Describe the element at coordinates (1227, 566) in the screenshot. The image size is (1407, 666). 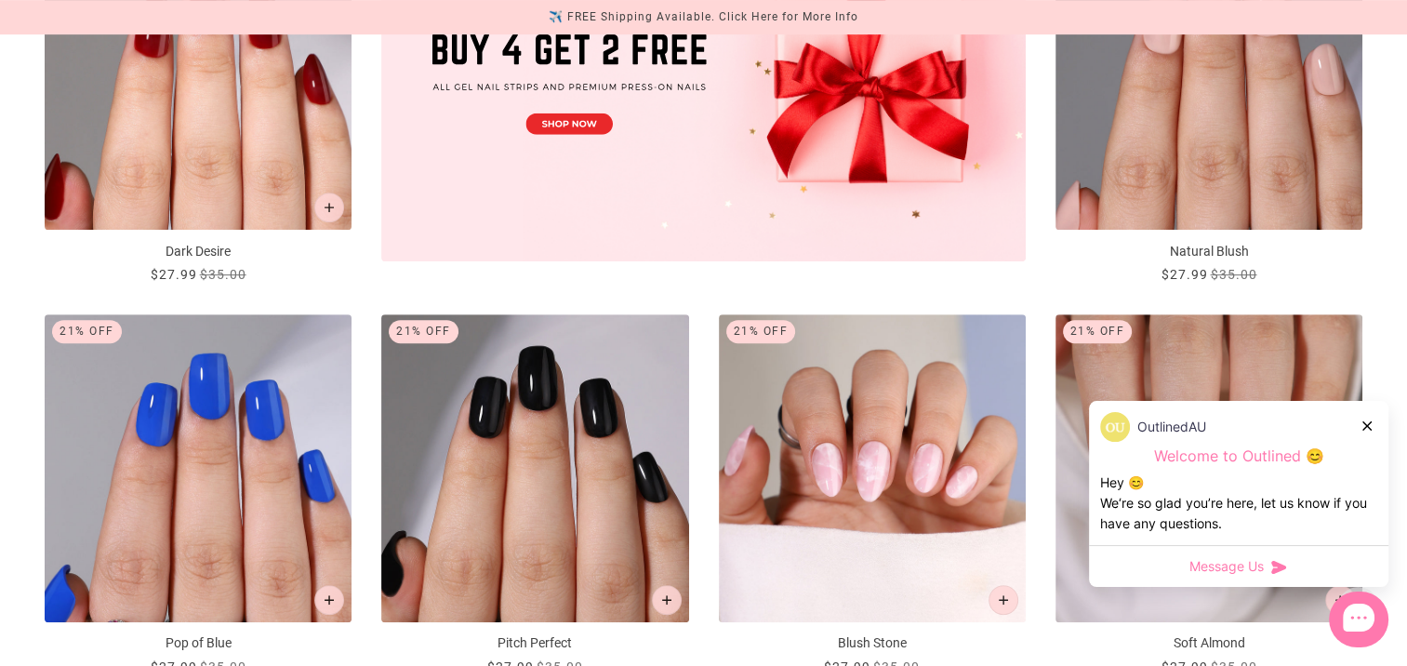
I see `span: Message Us` at that location.